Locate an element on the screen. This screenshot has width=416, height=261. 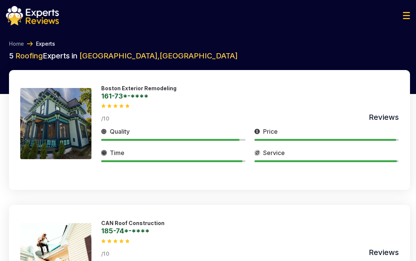
nav: Breadcrumb is located at coordinates (208, 44).